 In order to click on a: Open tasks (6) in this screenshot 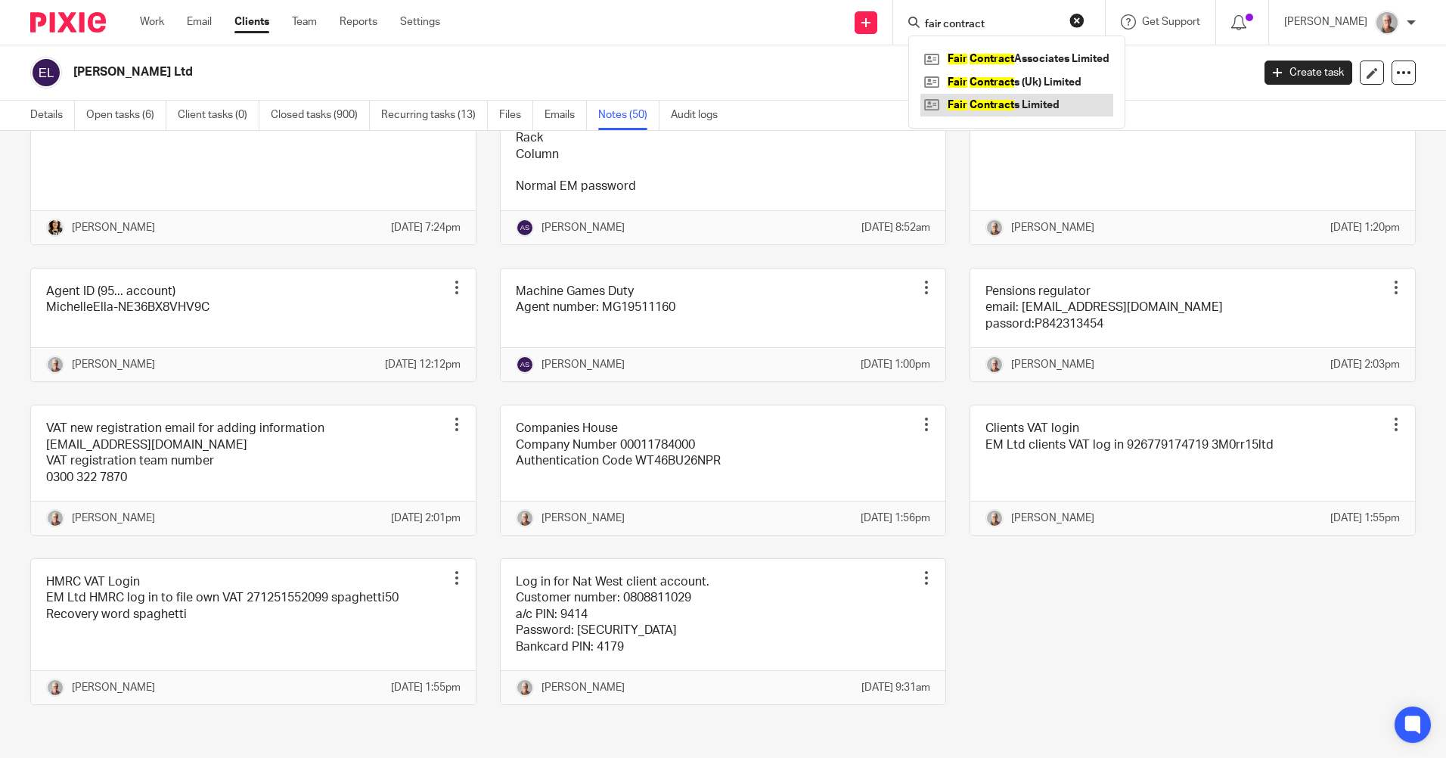, I will do `click(126, 115)`.